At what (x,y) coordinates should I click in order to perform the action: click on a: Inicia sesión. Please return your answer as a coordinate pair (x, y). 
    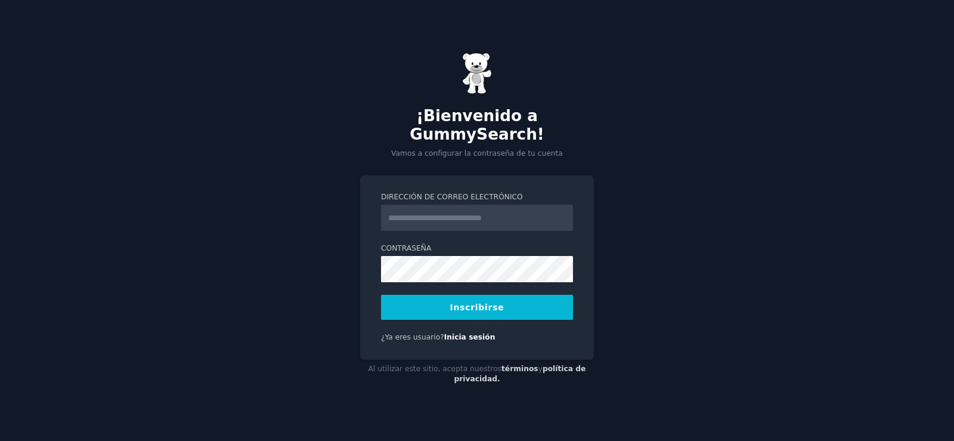
    Looking at the image, I should click on (470, 337).